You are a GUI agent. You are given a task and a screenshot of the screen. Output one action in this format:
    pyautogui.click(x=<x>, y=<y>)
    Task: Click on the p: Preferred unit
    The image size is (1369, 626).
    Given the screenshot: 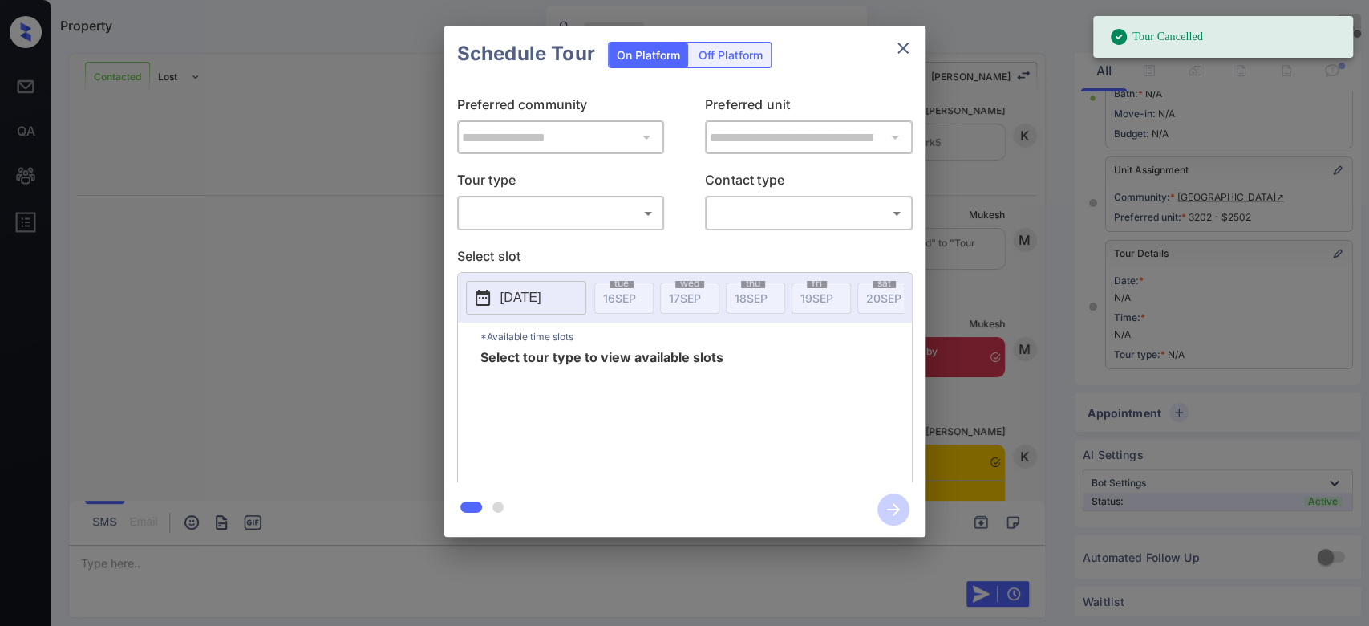 What is the action you would take?
    pyautogui.click(x=808, y=107)
    